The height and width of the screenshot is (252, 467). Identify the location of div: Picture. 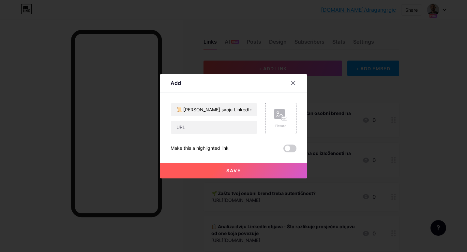
(281, 126).